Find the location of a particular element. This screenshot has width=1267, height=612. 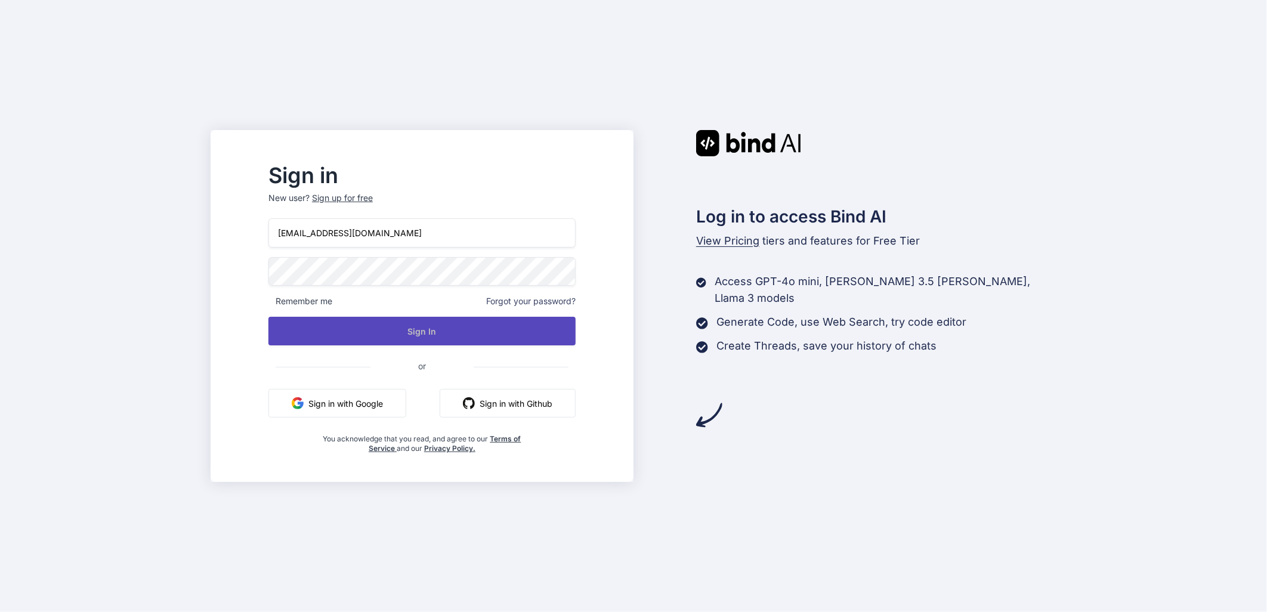

img: google is located at coordinates (298, 403).